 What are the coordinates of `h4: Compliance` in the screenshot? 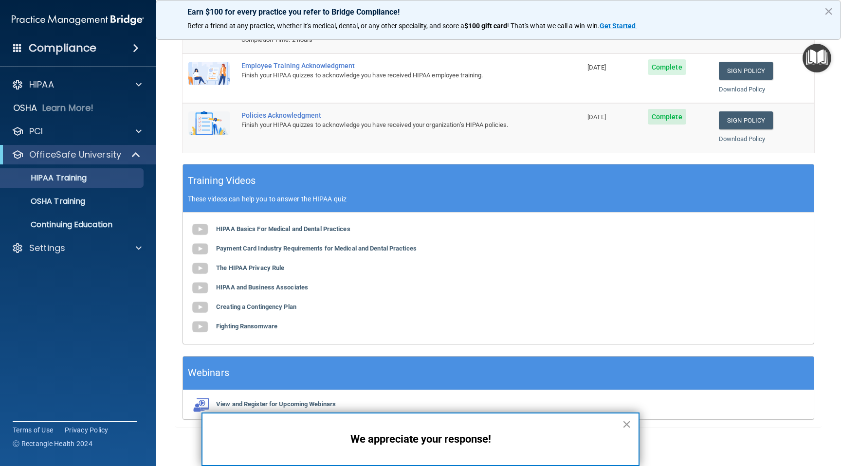 It's located at (62, 48).